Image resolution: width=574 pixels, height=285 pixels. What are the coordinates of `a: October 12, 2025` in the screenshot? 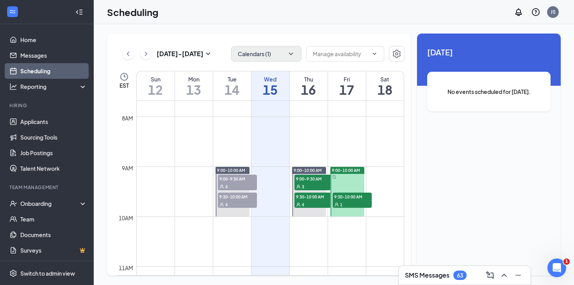 It's located at (155, 86).